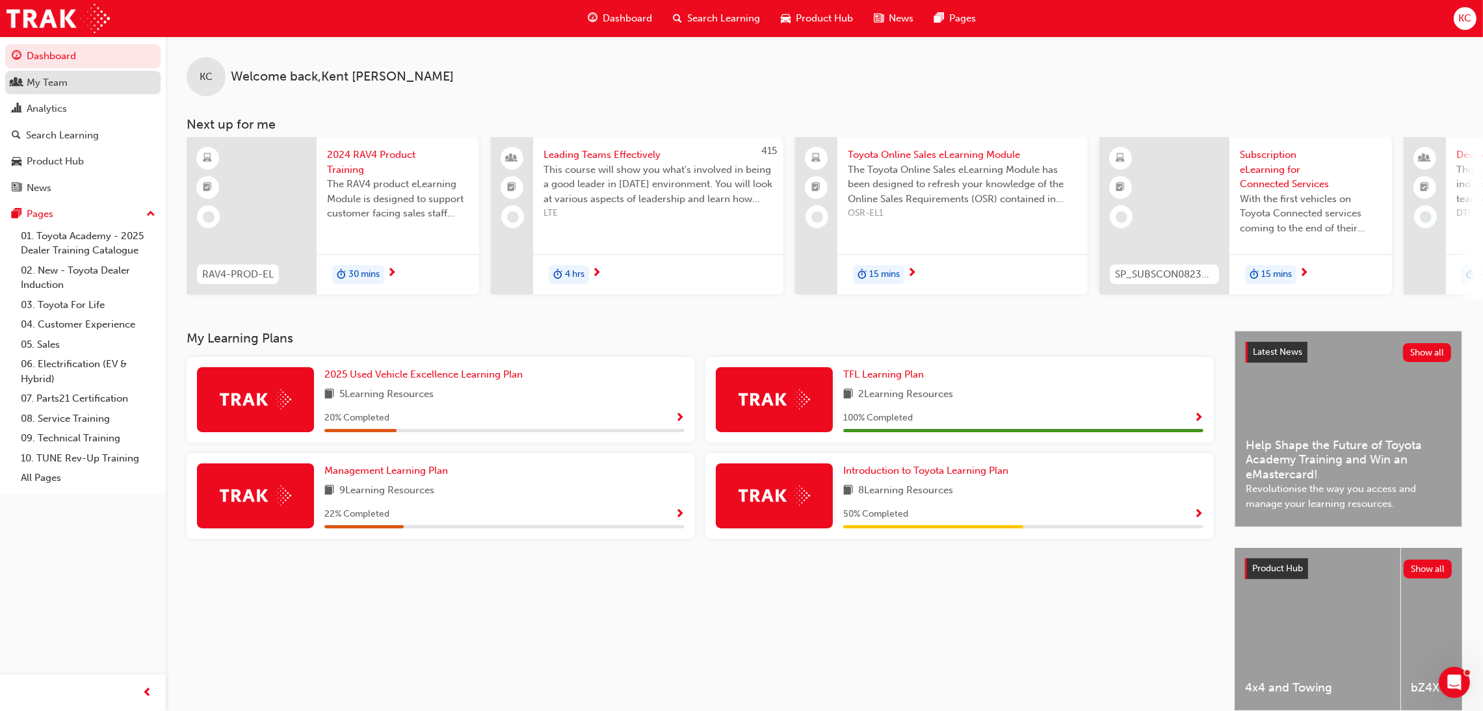 This screenshot has width=1483, height=711. I want to click on div: Analytics, so click(47, 109).